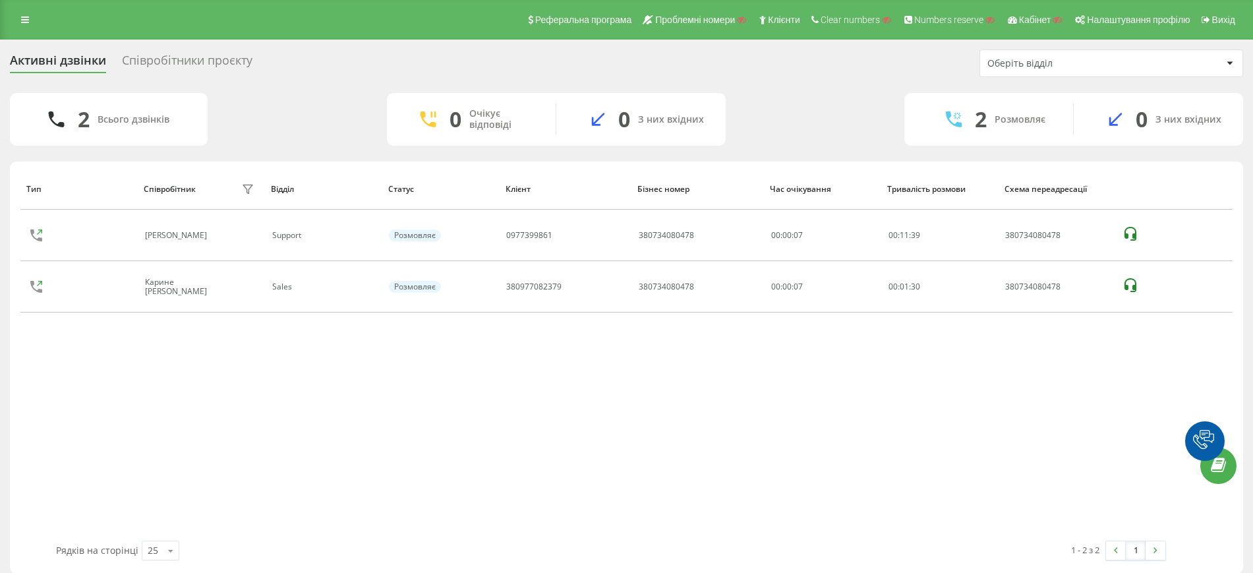  What do you see at coordinates (1138, 20) in the screenshot?
I see `span: Налаштування профілю` at bounding box center [1138, 20].